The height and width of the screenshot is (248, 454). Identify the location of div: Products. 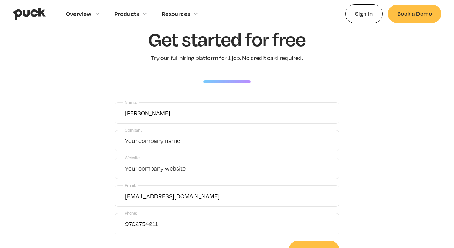
(127, 14).